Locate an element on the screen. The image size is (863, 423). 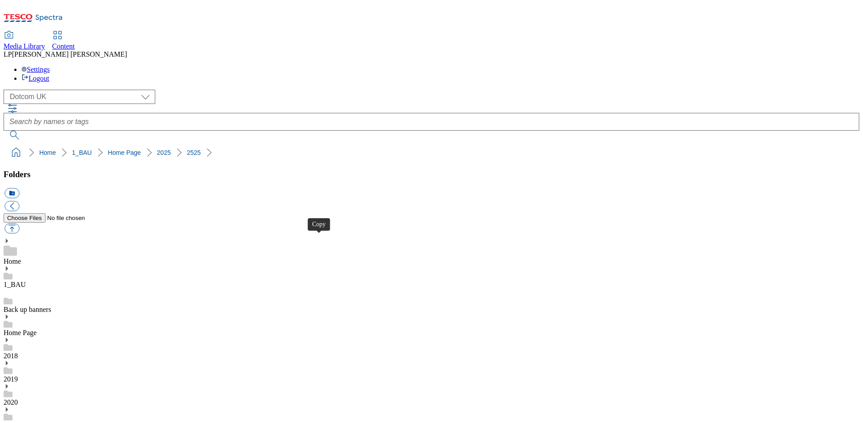
input: Search by names or tags is located at coordinates (432, 122).